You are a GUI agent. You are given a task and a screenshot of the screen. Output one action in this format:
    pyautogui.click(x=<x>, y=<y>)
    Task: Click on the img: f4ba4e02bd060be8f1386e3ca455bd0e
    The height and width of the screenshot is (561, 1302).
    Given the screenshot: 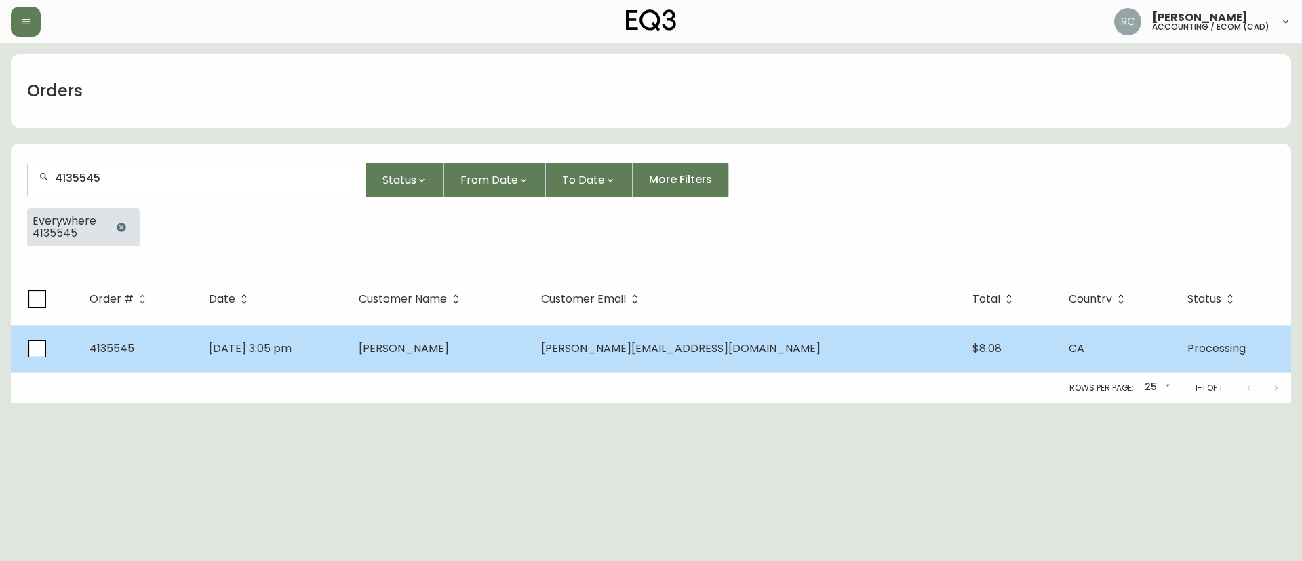 What is the action you would take?
    pyautogui.click(x=1127, y=22)
    